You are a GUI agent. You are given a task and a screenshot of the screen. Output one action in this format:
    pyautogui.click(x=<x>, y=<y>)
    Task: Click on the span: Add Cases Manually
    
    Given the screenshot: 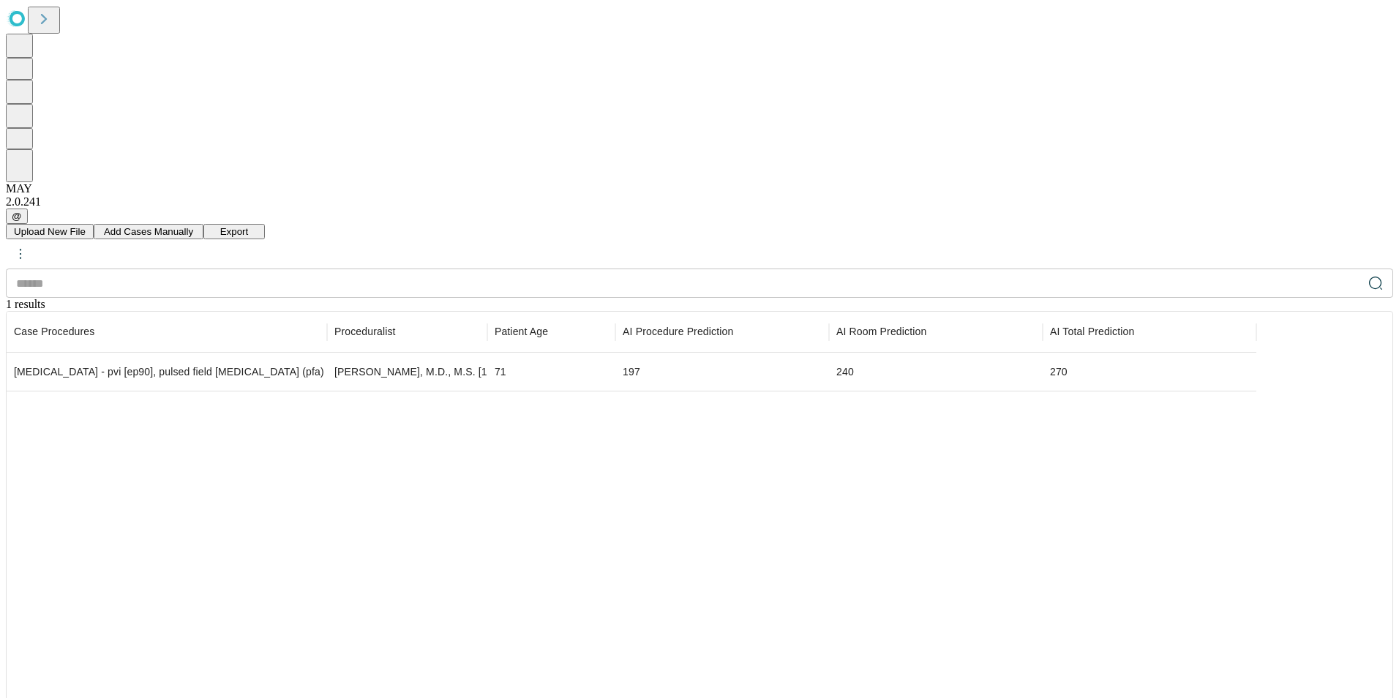 What is the action you would take?
    pyautogui.click(x=149, y=231)
    